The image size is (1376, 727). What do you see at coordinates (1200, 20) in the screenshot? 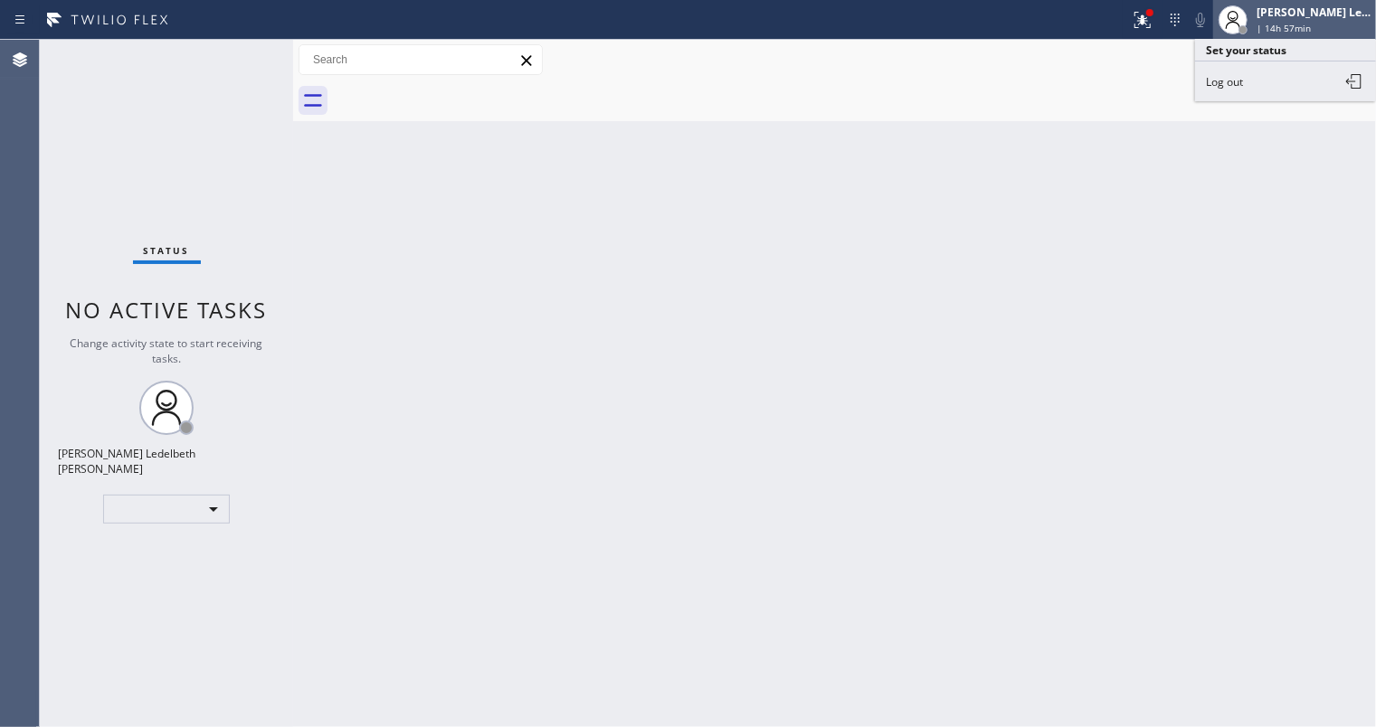
I see `button: Mute` at bounding box center [1200, 20].